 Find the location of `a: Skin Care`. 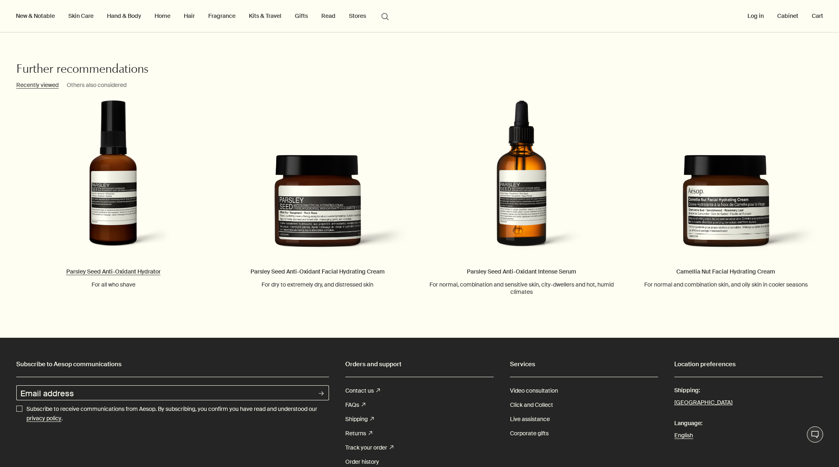

a: Skin Care is located at coordinates (81, 16).